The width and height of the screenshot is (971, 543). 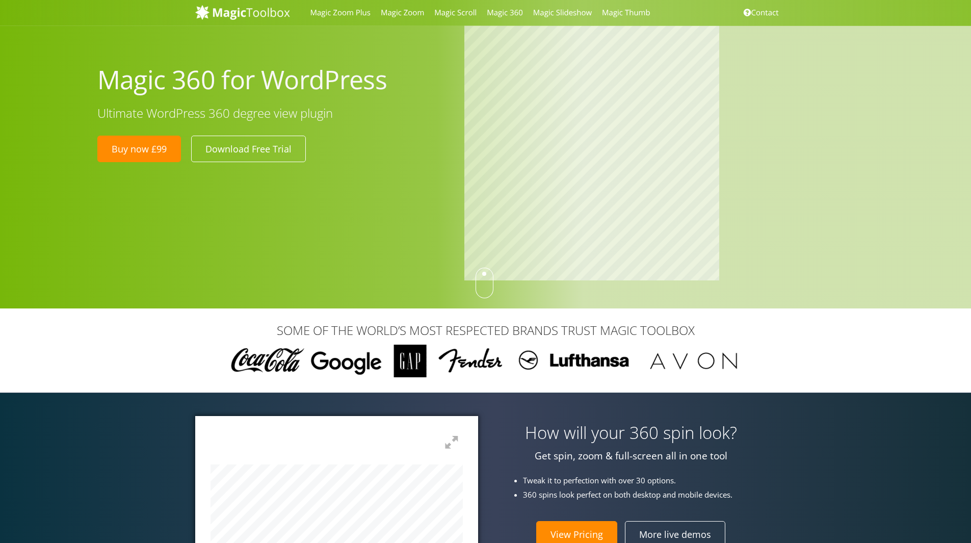 I want to click on li: Tweak it to perfection with over 30 options., so click(x=651, y=480).